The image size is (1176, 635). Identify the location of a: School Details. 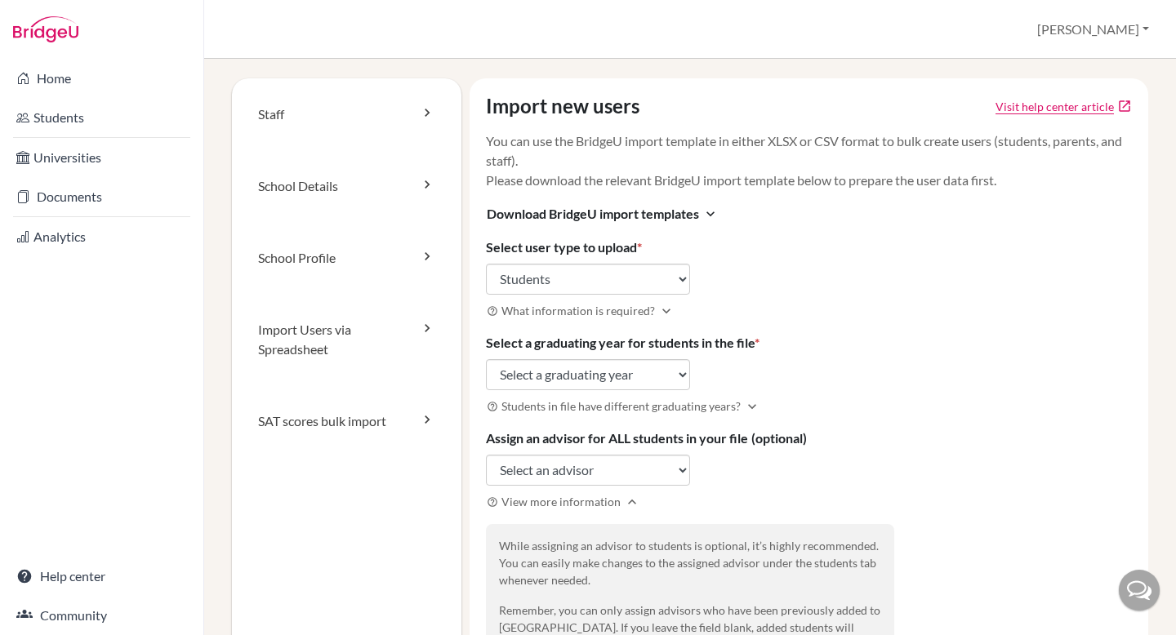
(346, 186).